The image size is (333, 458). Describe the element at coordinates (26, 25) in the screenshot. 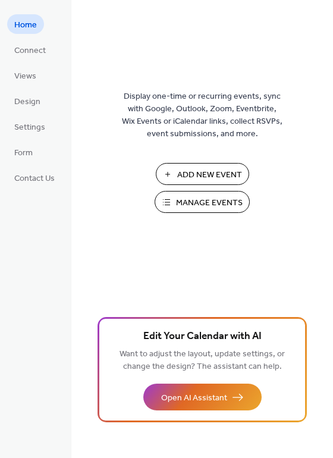

I see `span: Home` at that location.